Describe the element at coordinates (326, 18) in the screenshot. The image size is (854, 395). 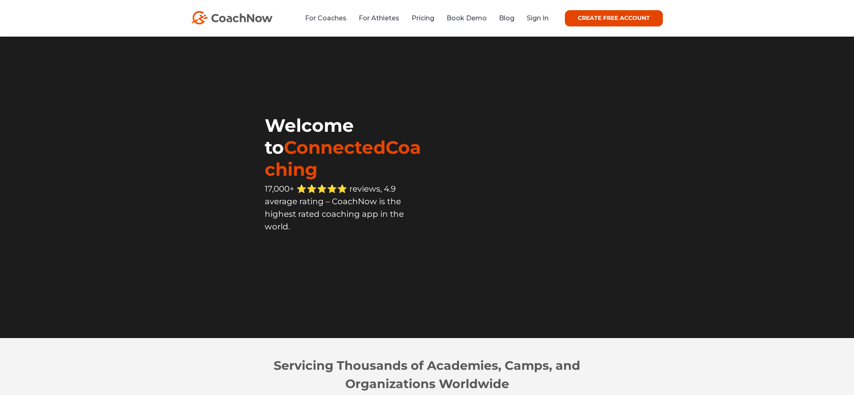
I see `a: For Coaches` at that location.